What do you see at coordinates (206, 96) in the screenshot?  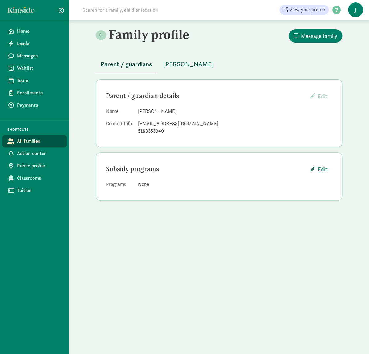 I see `div: Parent / guardian details` at bounding box center [206, 96].